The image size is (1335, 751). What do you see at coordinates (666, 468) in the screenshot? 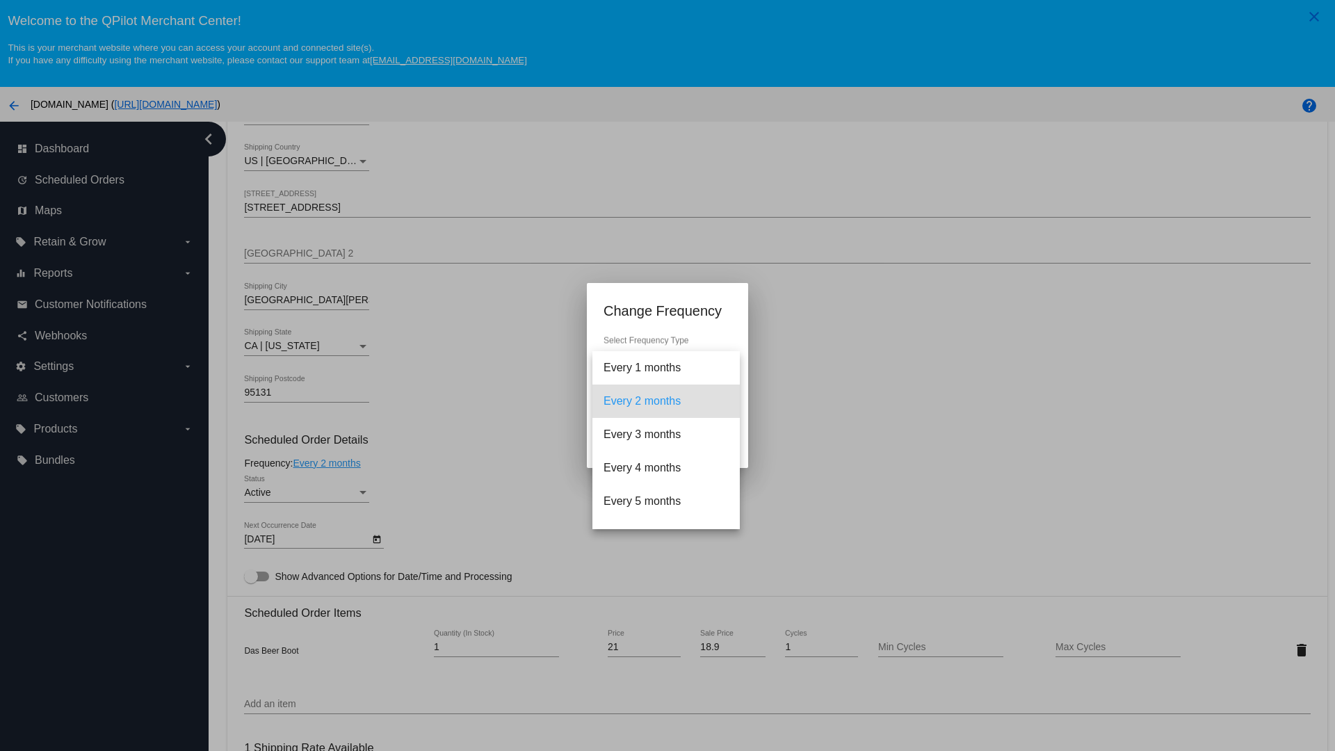
I see `span: Every 4 months` at bounding box center [666, 468].